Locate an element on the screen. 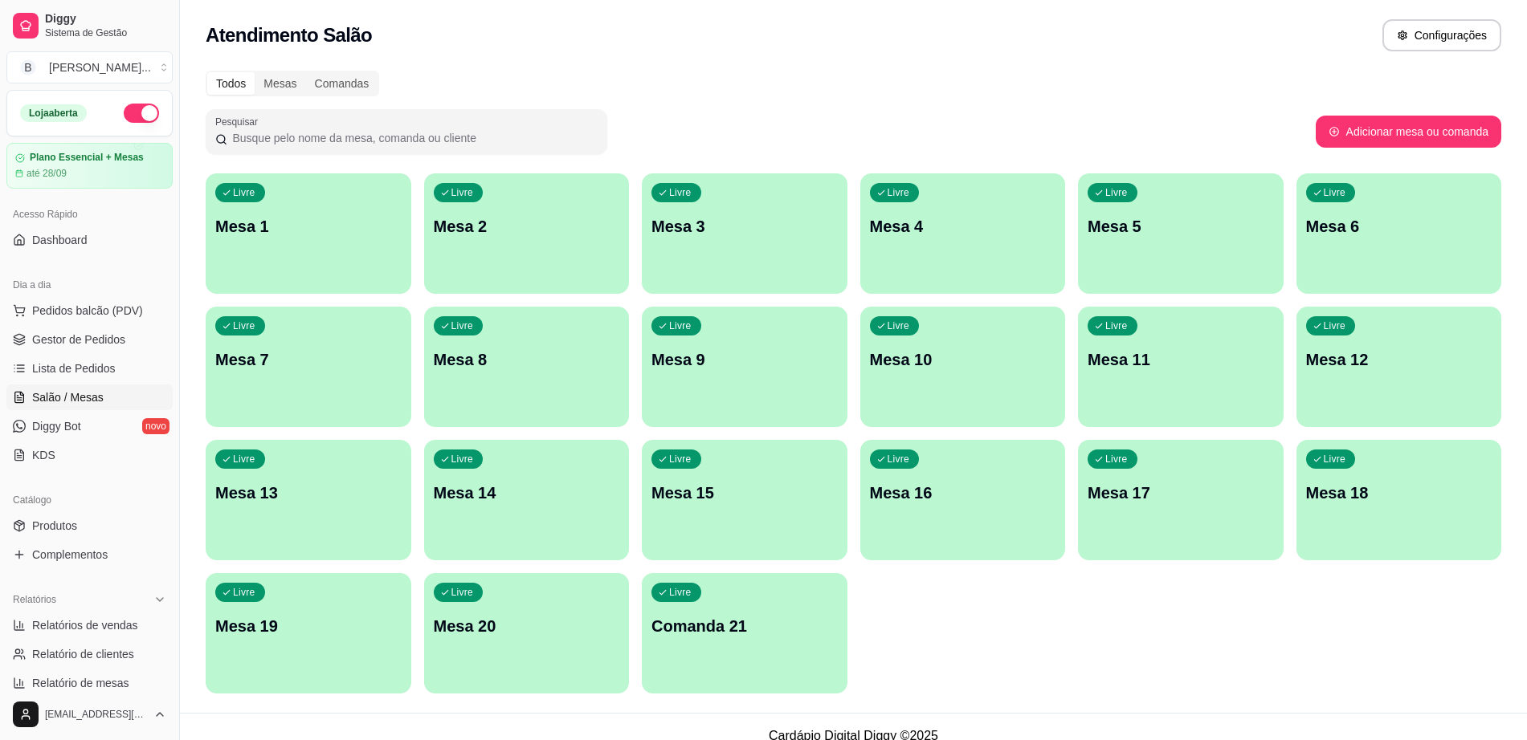  button: Alterar Status is located at coordinates (141, 113).